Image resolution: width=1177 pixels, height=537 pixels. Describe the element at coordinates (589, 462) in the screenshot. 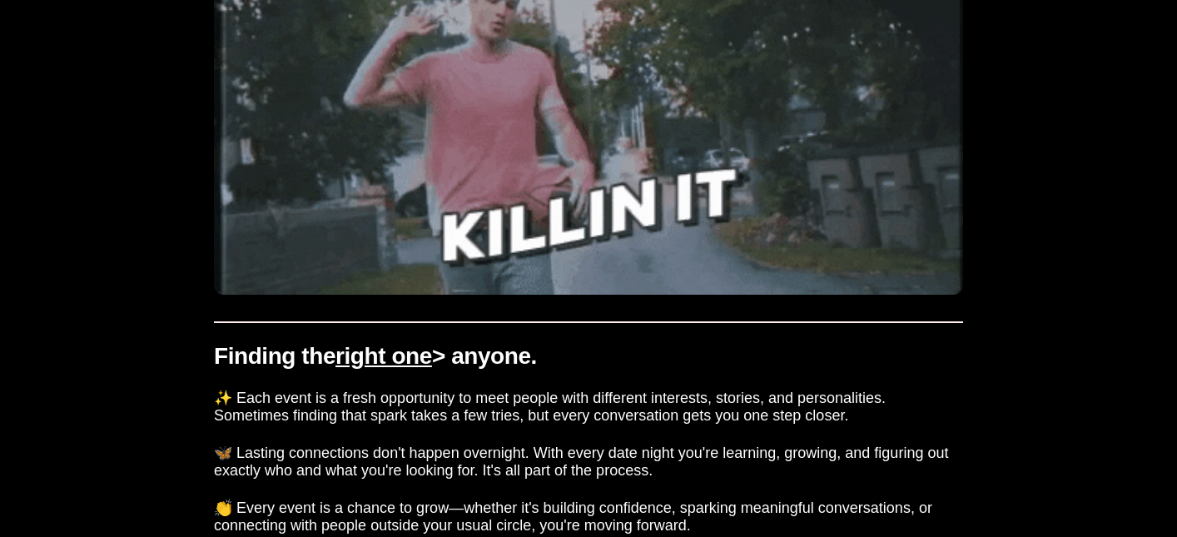

I see `h3: 🦋 Lasting connections don't happen overnight. With every date night you're learning, growing, and...` at that location.